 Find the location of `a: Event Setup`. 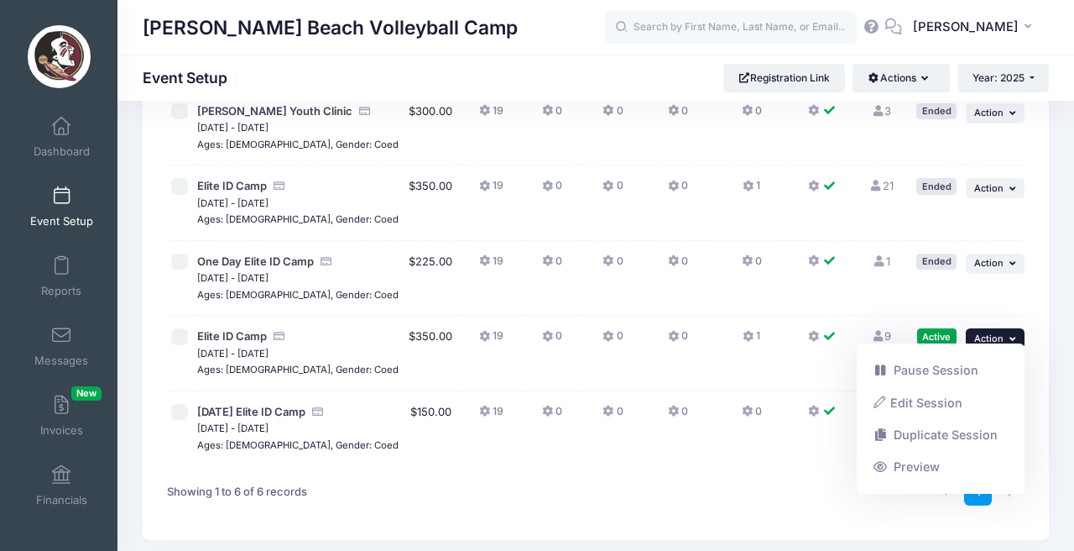

a: Event Setup is located at coordinates (61, 206).